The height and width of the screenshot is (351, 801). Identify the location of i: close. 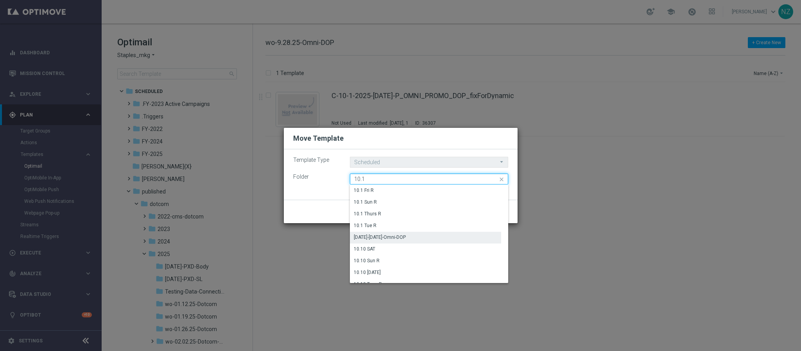
(502, 179).